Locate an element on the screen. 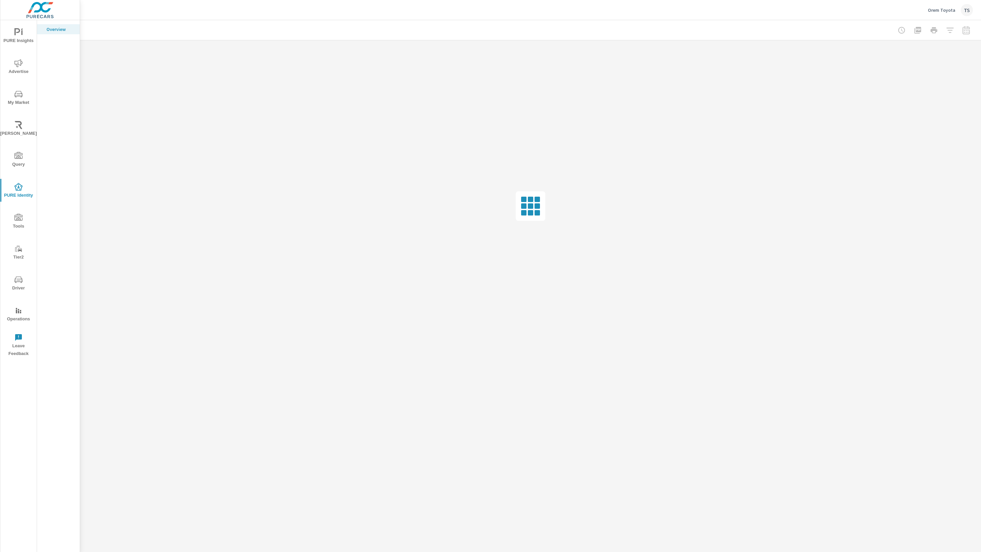  span: Tier2 is located at coordinates (19, 253).